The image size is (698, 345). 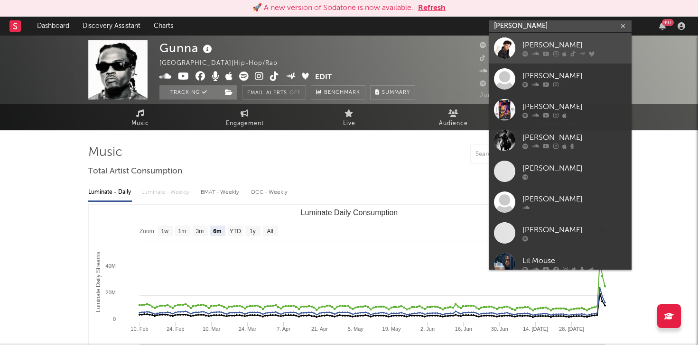 I want to click on button: 99+, so click(x=663, y=26).